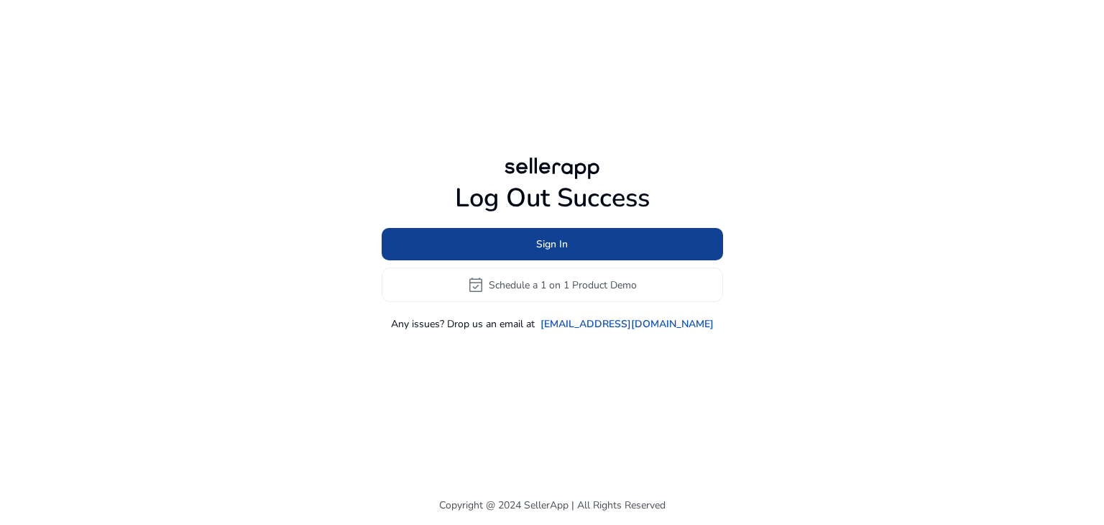 This screenshot has width=1104, height=525. Describe the element at coordinates (463, 323) in the screenshot. I see `p: Any issues? Drop us an email at` at that location.